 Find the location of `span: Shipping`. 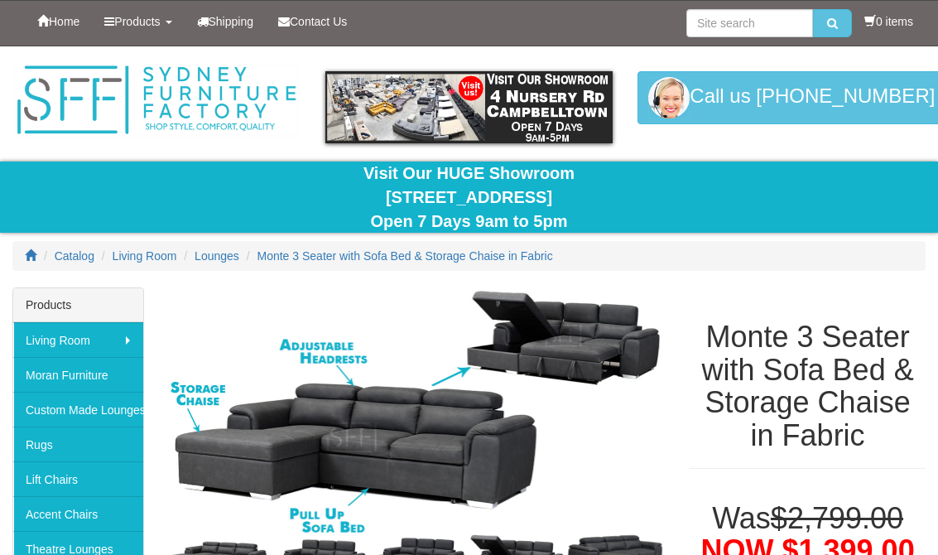

span: Shipping is located at coordinates (231, 22).